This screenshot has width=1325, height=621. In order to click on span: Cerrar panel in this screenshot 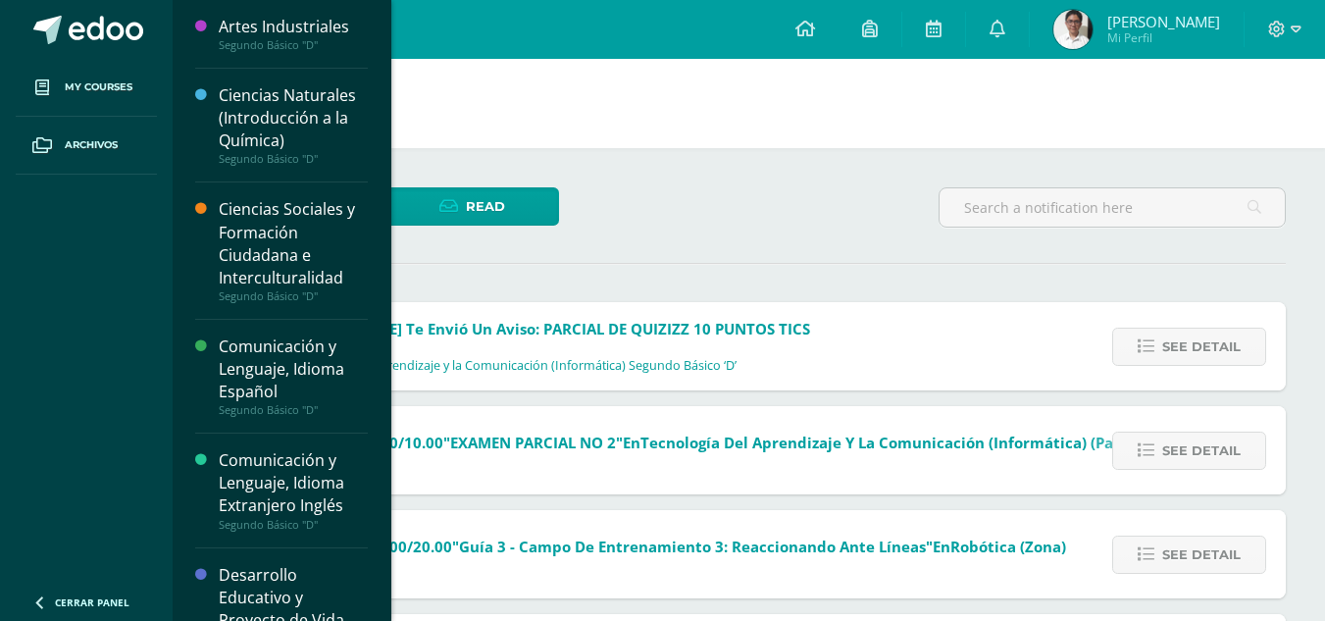, I will do `click(92, 602)`.